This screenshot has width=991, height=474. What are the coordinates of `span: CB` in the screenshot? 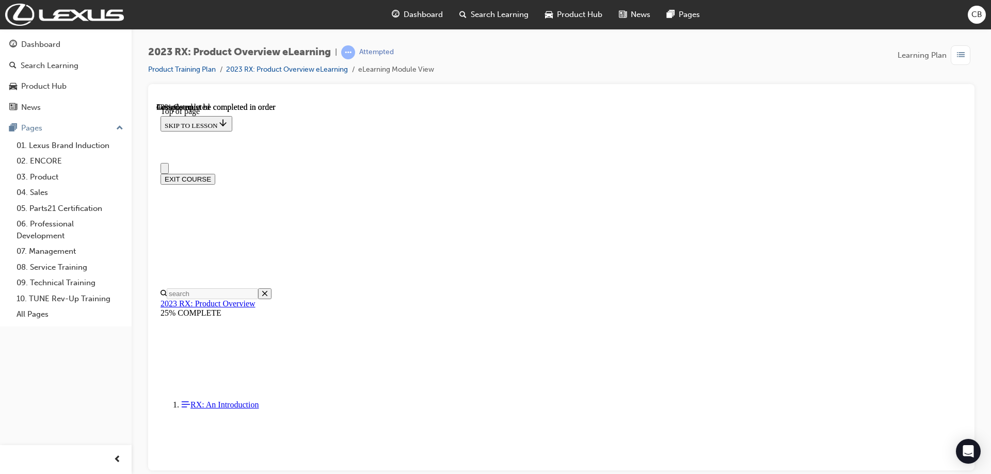 It's located at (976, 14).